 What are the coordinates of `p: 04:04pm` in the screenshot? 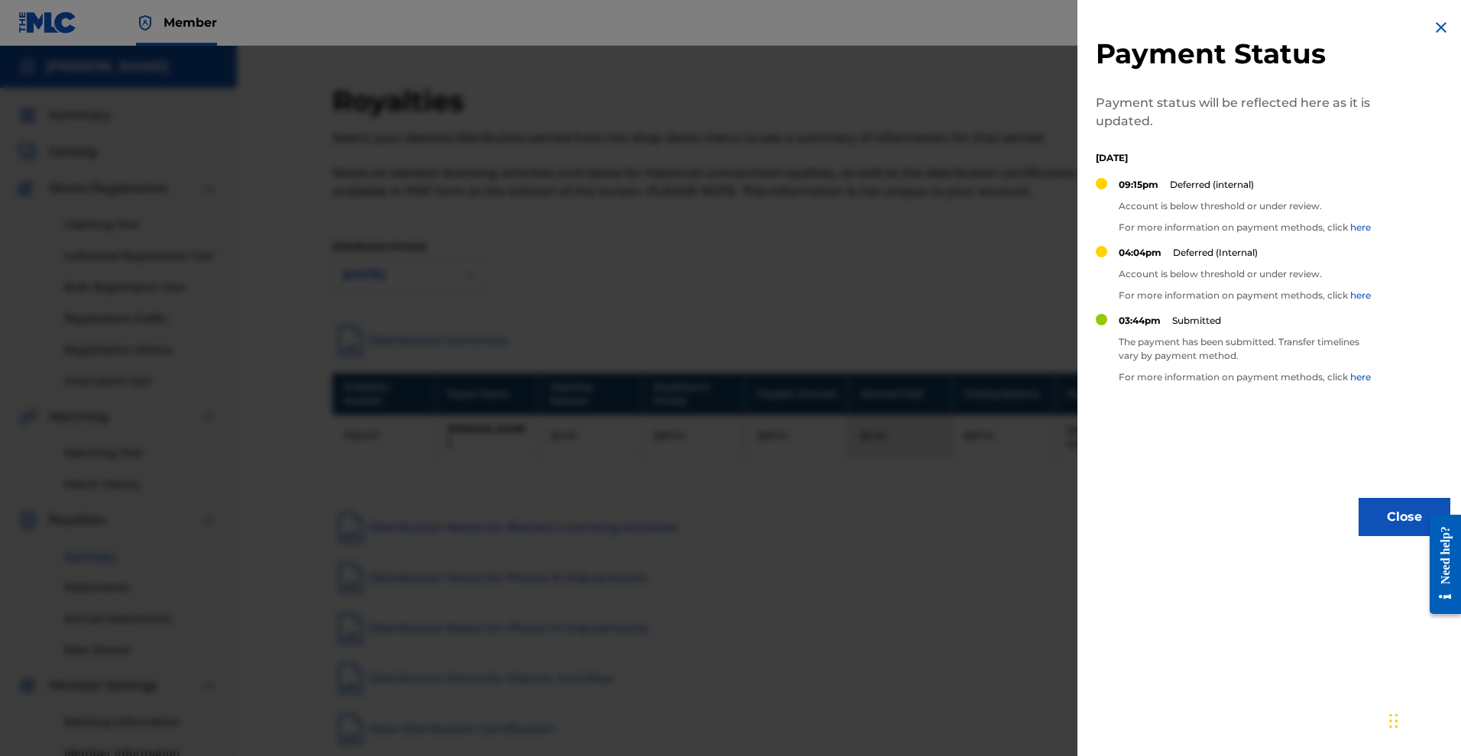 It's located at (1140, 253).